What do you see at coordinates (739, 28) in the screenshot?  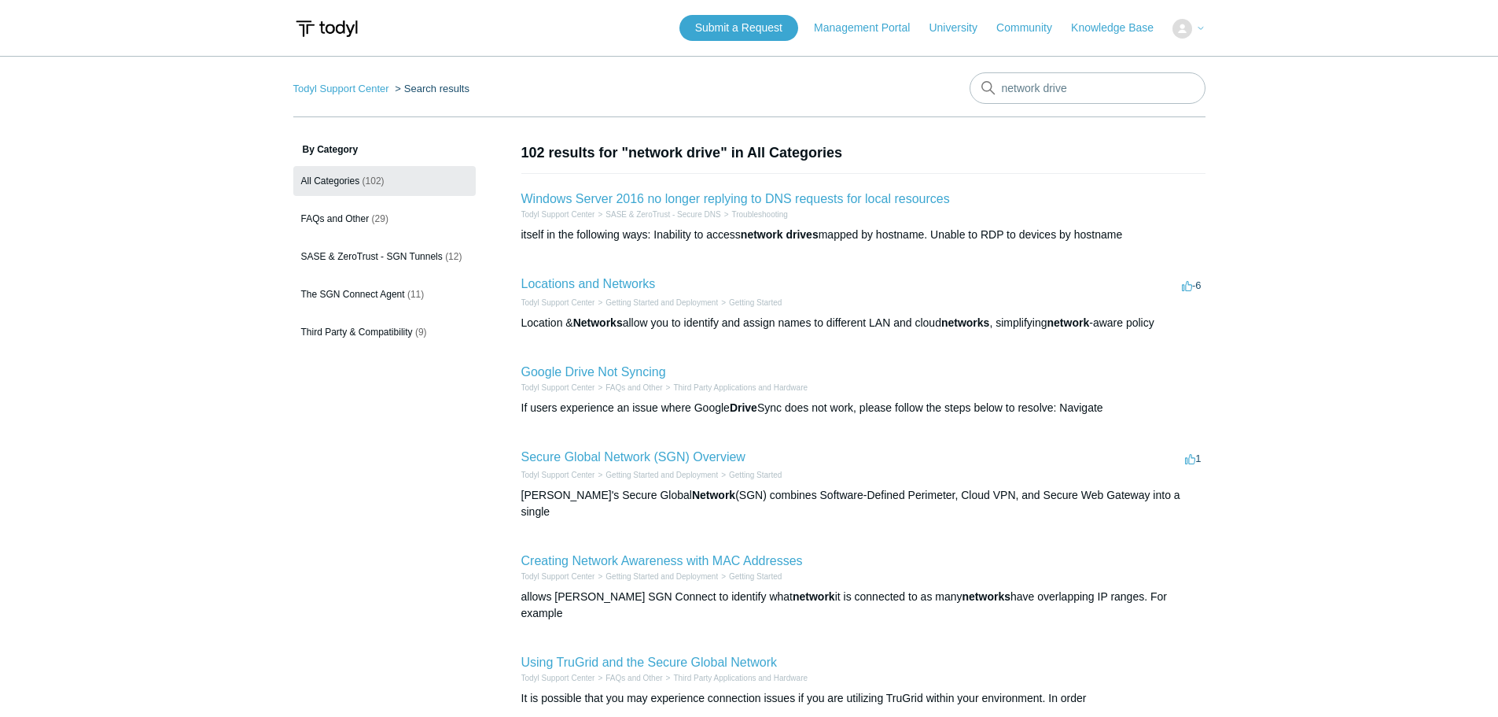 I see `a: Submit a Request` at bounding box center [739, 28].